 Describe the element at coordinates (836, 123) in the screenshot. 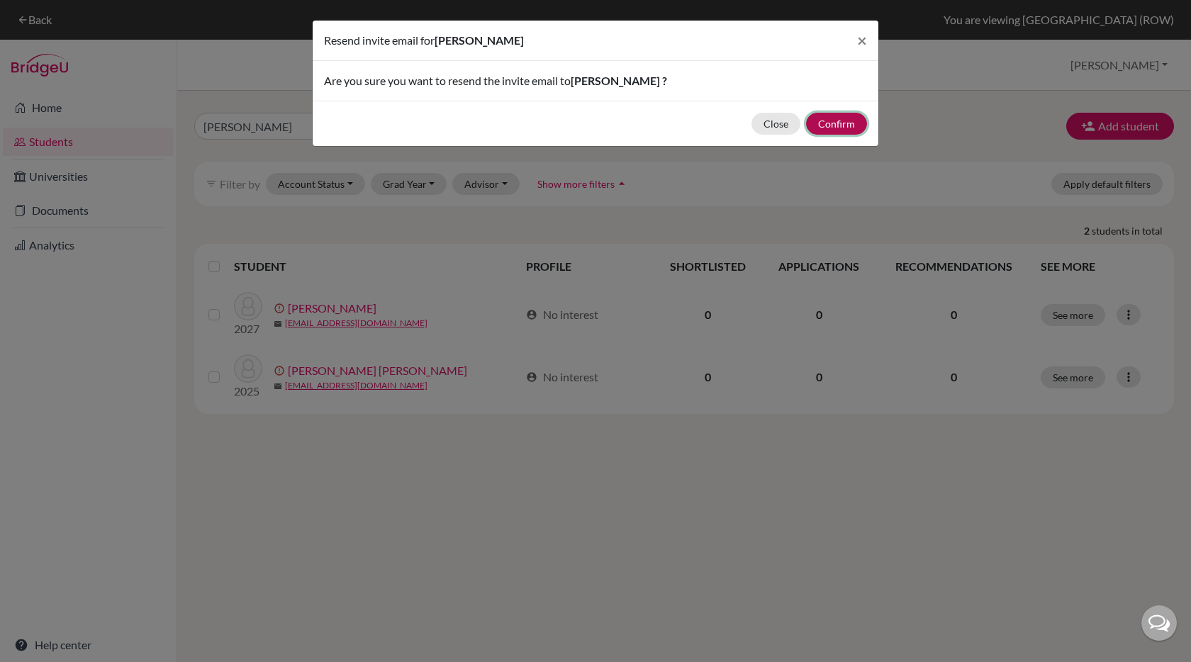

I see `button: Confirm` at that location.